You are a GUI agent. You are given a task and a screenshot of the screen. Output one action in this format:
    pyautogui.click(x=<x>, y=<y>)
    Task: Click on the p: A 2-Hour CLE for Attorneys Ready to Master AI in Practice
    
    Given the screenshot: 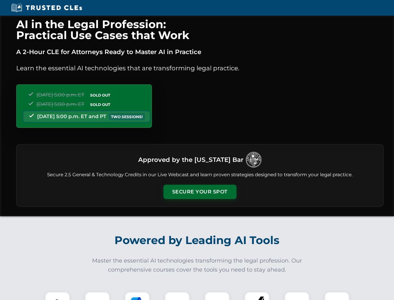 What is the action you would take?
    pyautogui.click(x=200, y=52)
    